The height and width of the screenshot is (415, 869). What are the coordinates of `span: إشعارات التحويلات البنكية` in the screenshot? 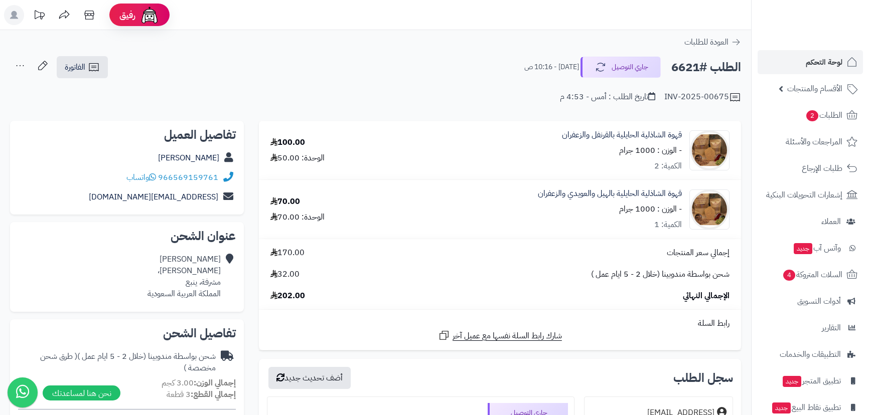 It's located at (804, 195).